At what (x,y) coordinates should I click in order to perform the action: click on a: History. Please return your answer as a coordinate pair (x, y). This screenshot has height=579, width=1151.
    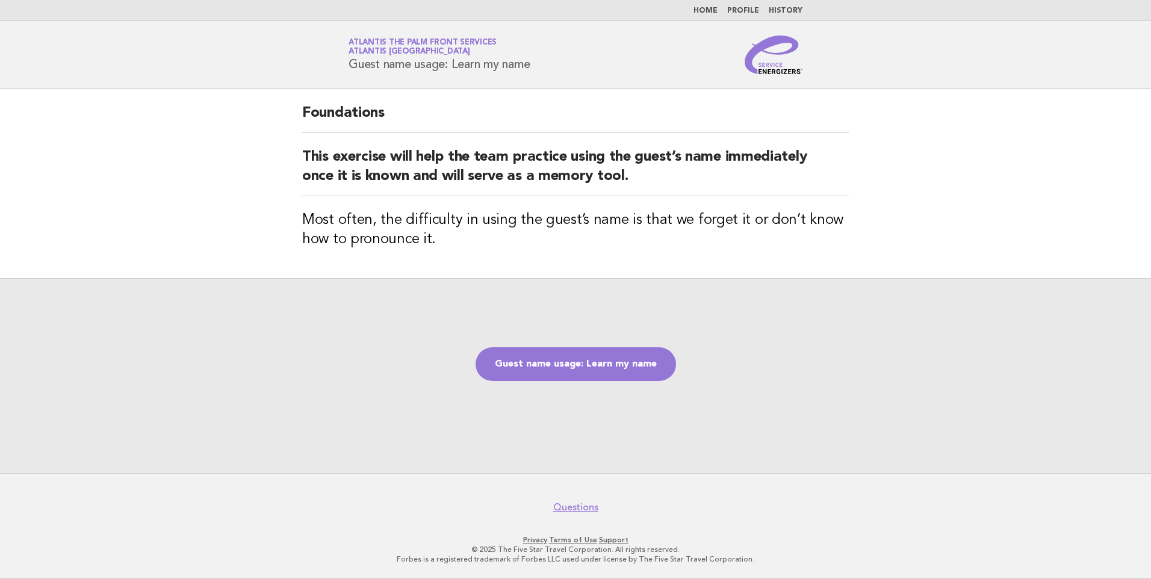
    Looking at the image, I should click on (786, 11).